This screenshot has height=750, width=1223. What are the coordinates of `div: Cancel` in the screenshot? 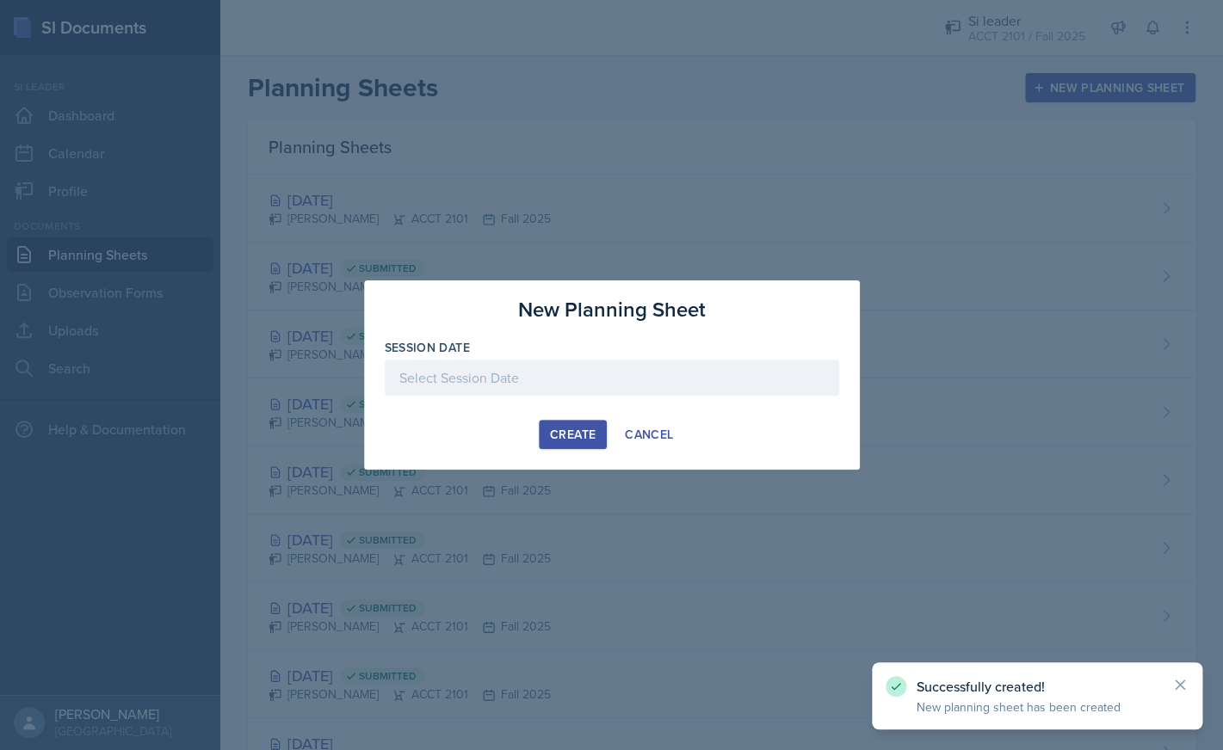 It's located at (649, 434).